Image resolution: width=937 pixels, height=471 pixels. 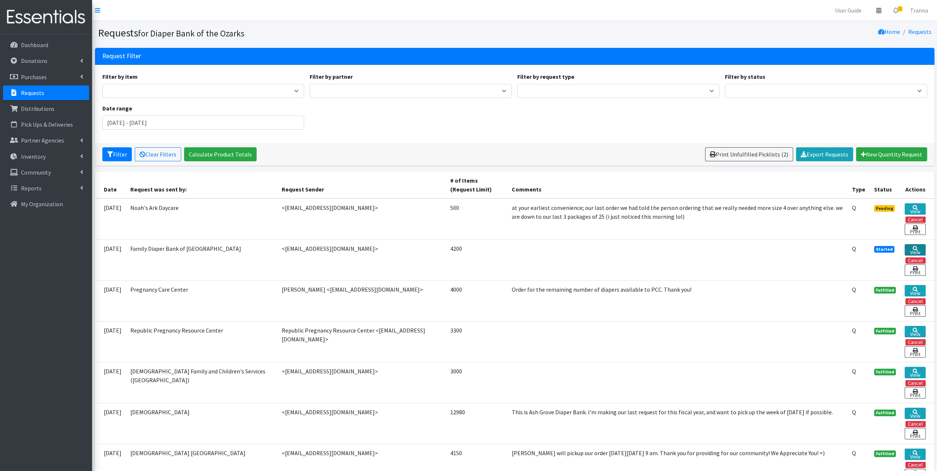 What do you see at coordinates (546, 77) in the screenshot?
I see `label: Filter by request type` at bounding box center [546, 77].